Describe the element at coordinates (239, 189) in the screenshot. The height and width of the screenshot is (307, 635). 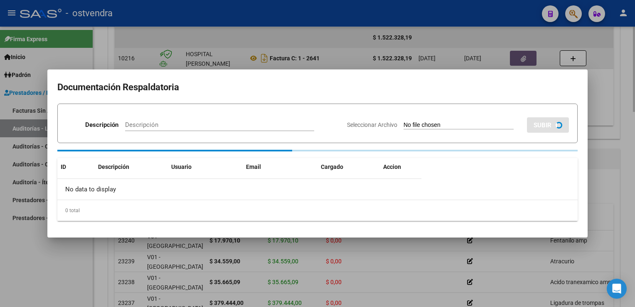
I see `div: No data to display` at that location.